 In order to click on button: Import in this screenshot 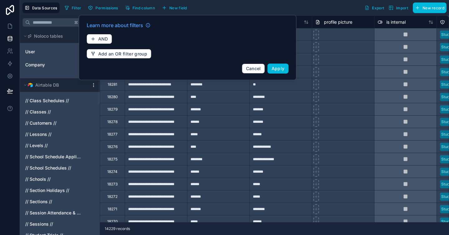, I will do `click(399, 8)`.